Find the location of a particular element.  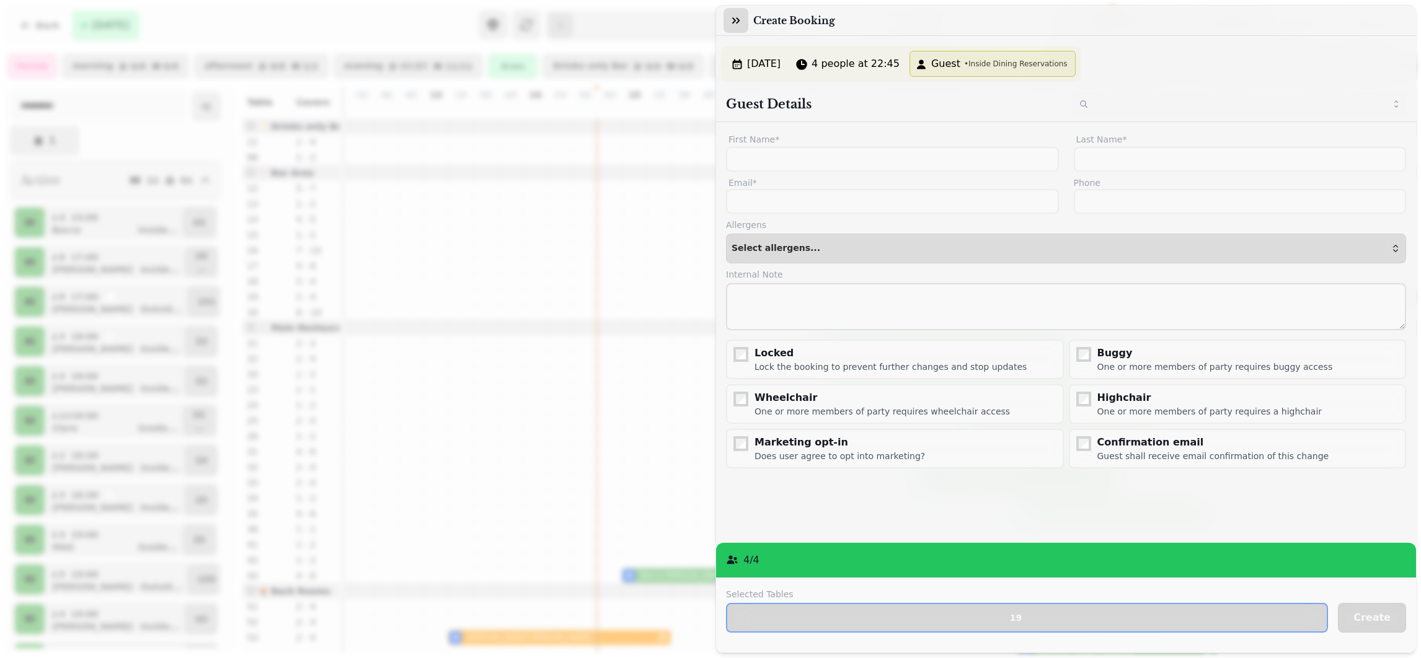

span: Guest is located at coordinates (945, 64).